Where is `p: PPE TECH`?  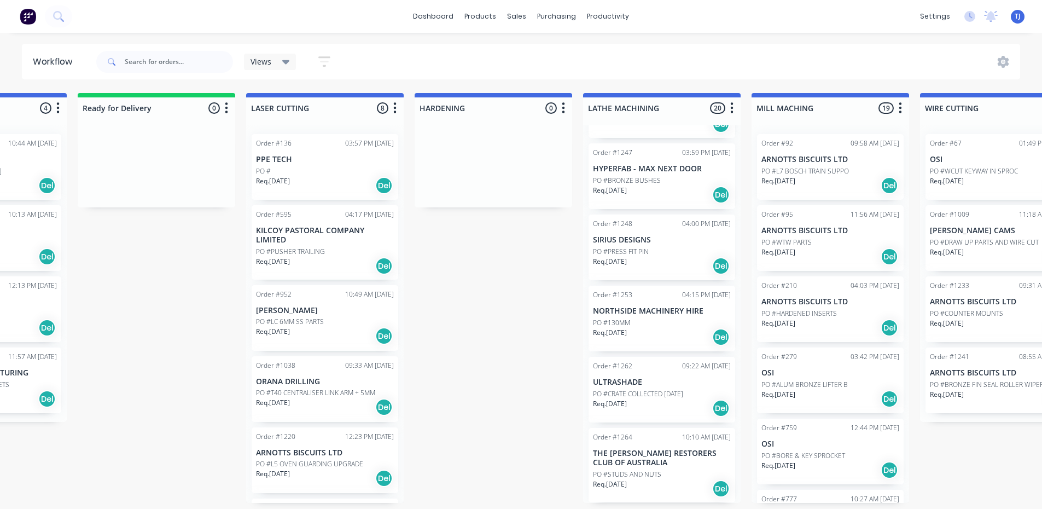 p: PPE TECH is located at coordinates (325, 159).